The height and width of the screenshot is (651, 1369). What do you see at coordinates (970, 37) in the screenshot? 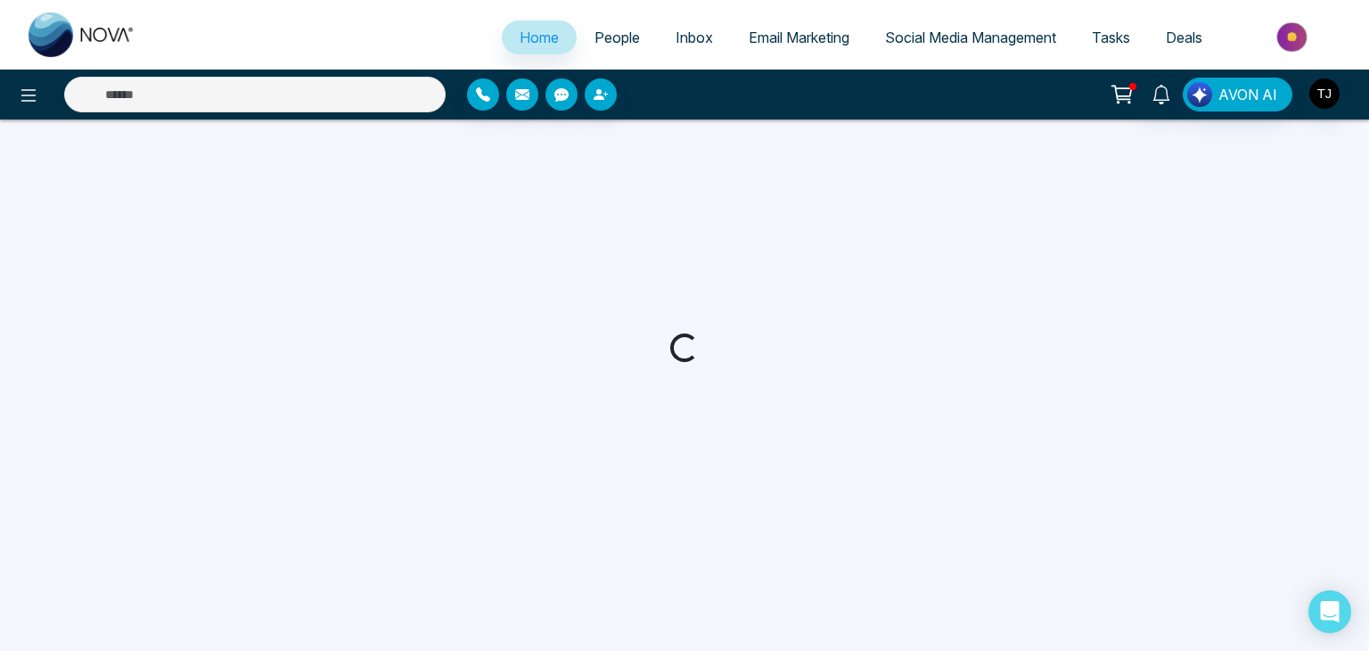
I see `span: Social Media Management` at bounding box center [970, 37].